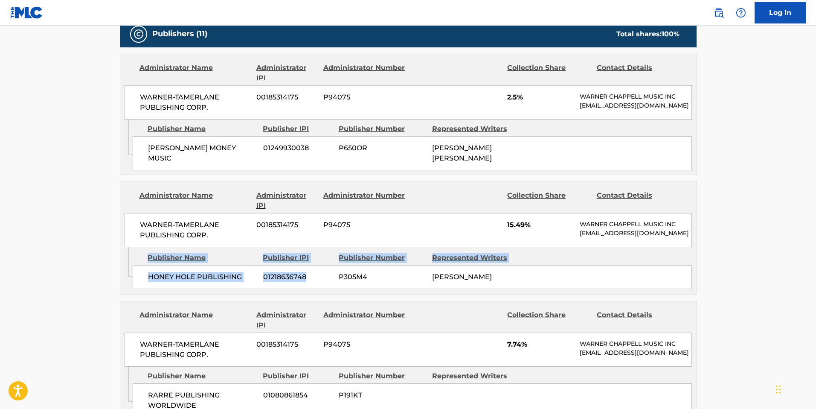 The height and width of the screenshot is (409, 816). Describe the element at coordinates (540, 225) in the screenshot. I see `span: 15.49%` at that location.